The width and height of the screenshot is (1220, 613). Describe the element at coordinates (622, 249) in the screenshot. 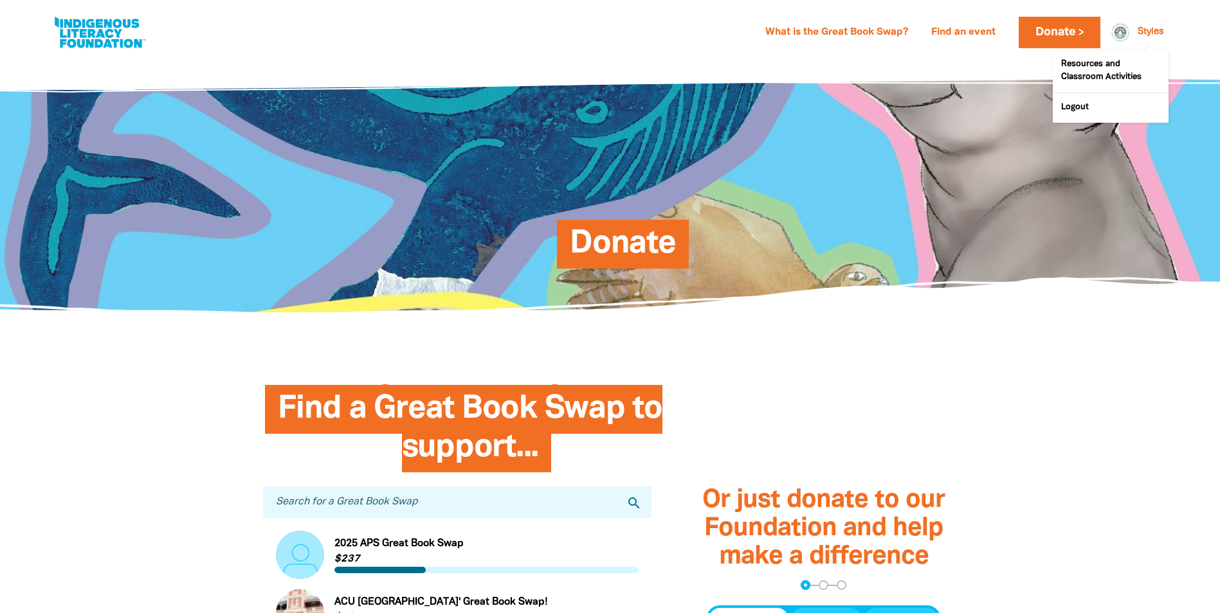

I see `span: Donate` at that location.